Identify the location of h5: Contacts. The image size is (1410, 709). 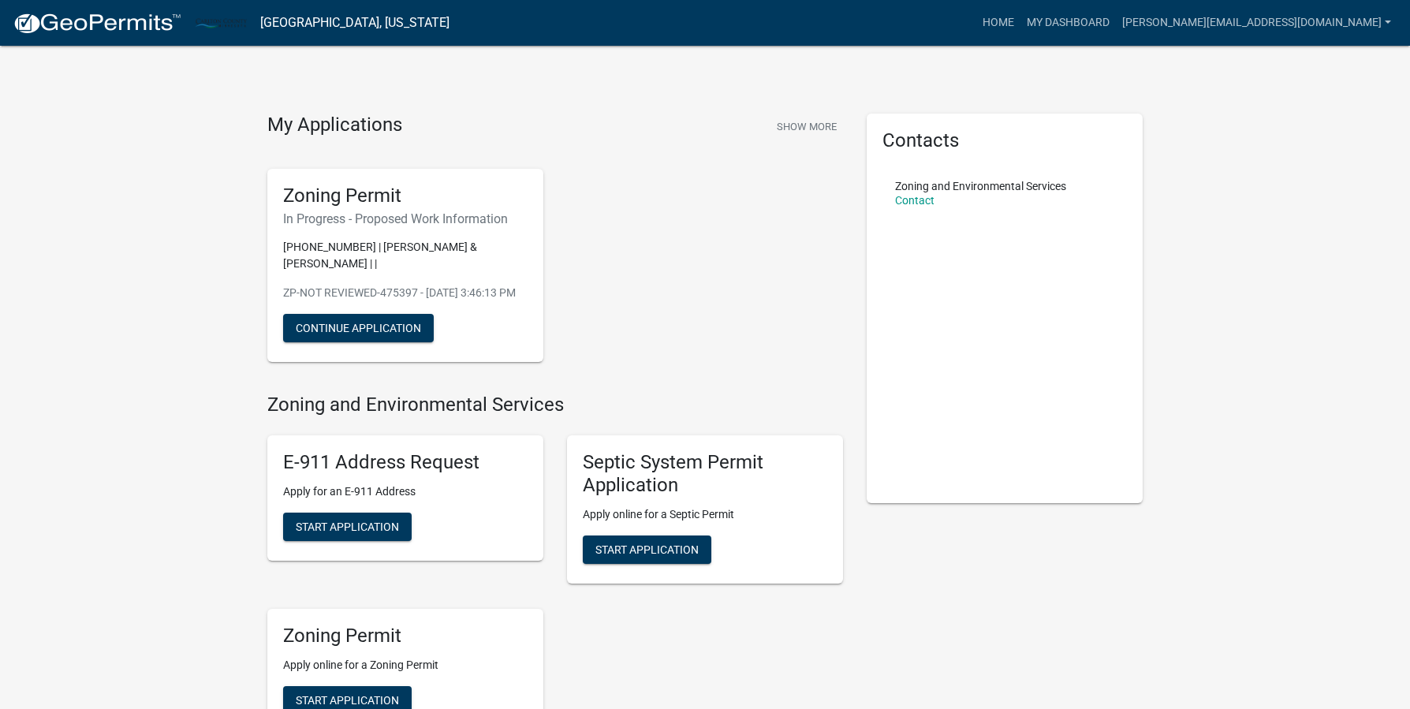
(1005, 140).